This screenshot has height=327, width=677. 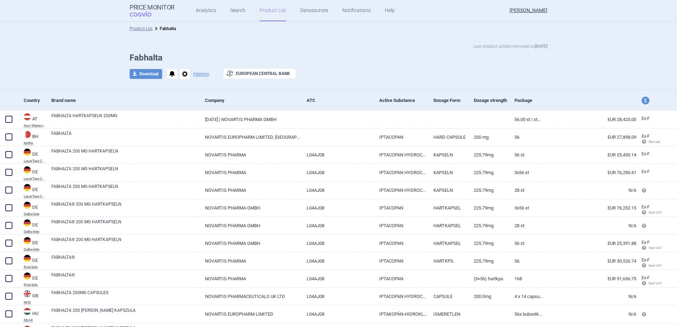 I want to click on a: FABHALTA HARTKAPSELN 200MG, so click(x=125, y=119).